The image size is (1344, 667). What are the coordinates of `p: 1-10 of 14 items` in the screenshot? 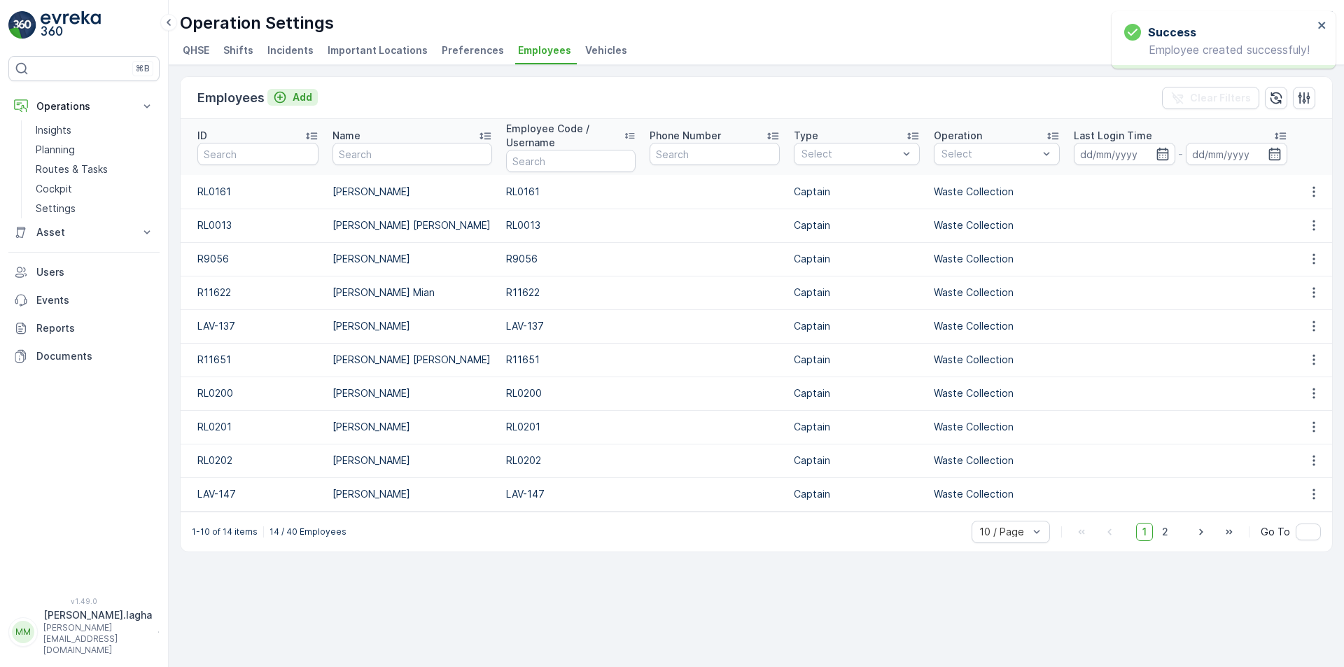 It's located at (225, 532).